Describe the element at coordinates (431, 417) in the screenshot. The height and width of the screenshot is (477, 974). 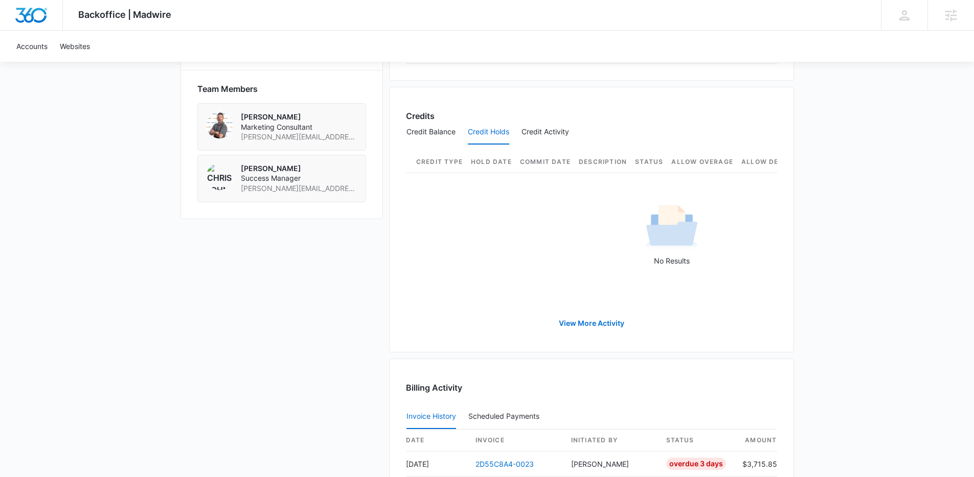
I see `button: Invoice History` at that location.